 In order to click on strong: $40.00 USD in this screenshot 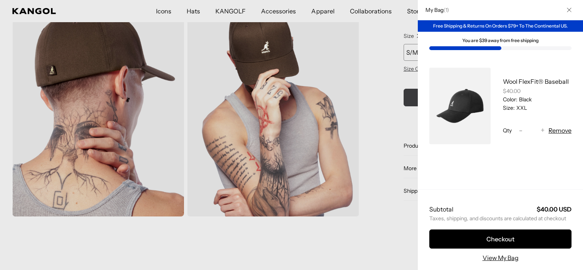, I will do `click(553, 210)`.